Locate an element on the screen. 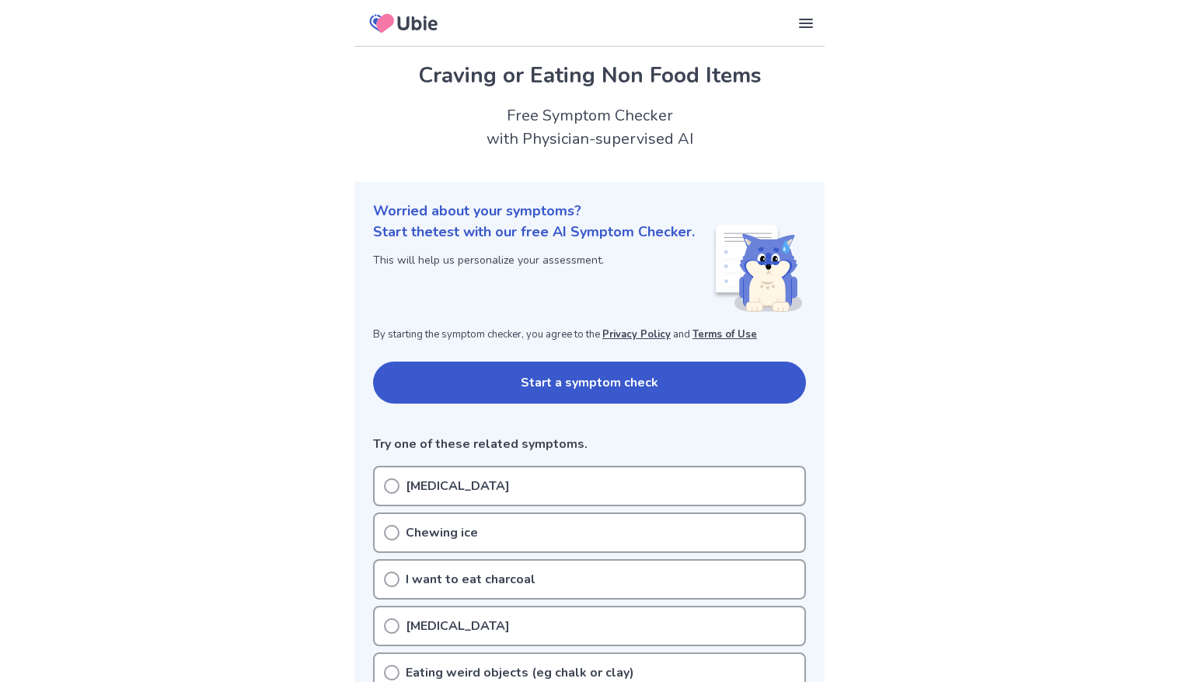 This screenshot has height=682, width=1179. img: Shiba is located at coordinates (758, 268).